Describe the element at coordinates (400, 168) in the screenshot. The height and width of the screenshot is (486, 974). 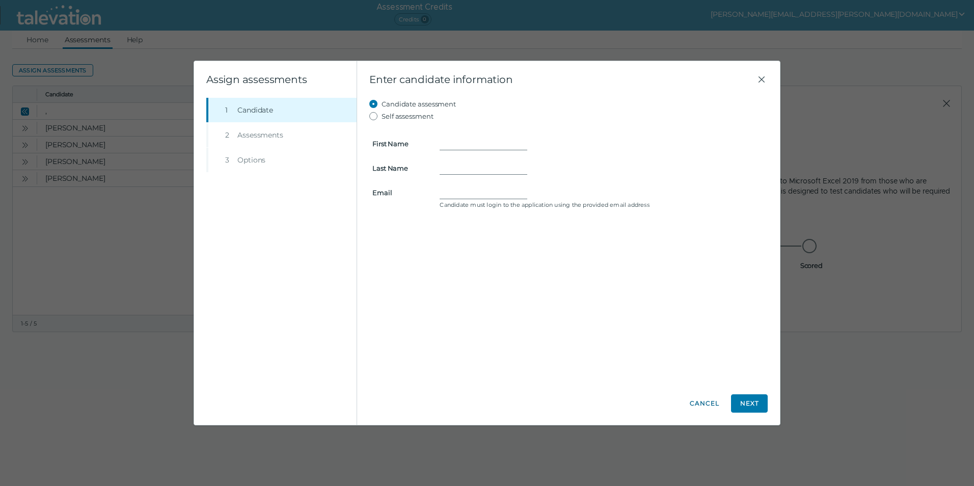
I see `label: Last Name` at that location.